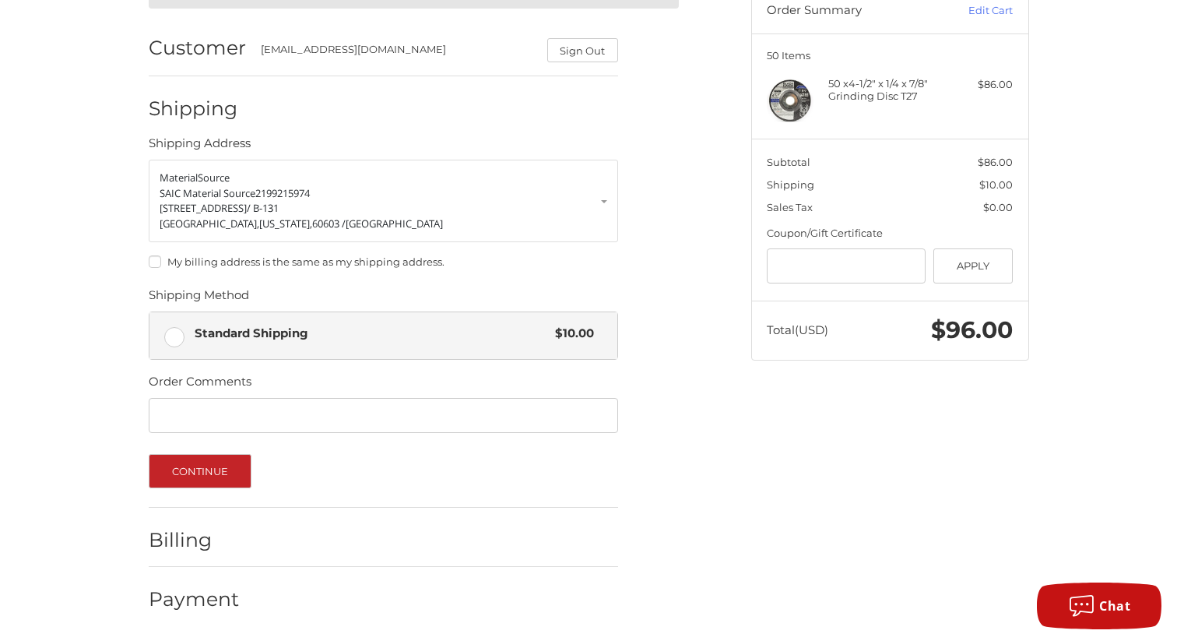 The image size is (1177, 641). Describe the element at coordinates (995, 162) in the screenshot. I see `span: $86.00` at that location.